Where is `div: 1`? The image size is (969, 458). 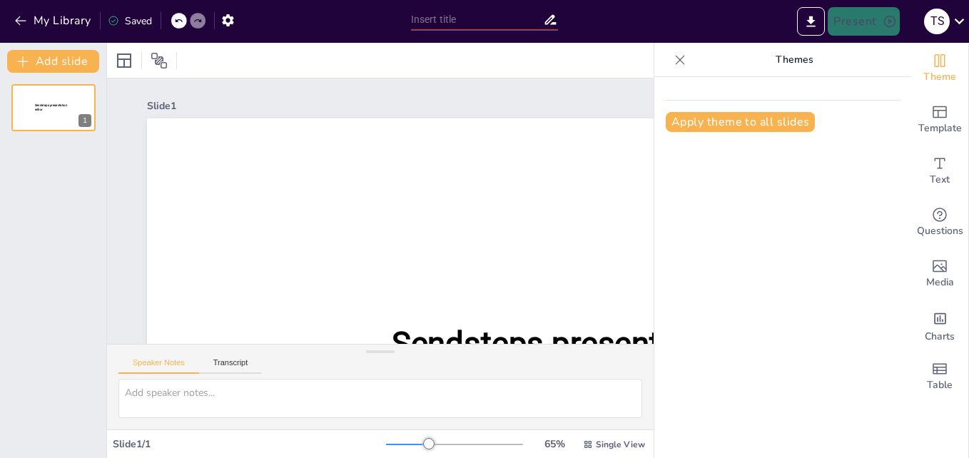
div: 1 is located at coordinates (85, 121).